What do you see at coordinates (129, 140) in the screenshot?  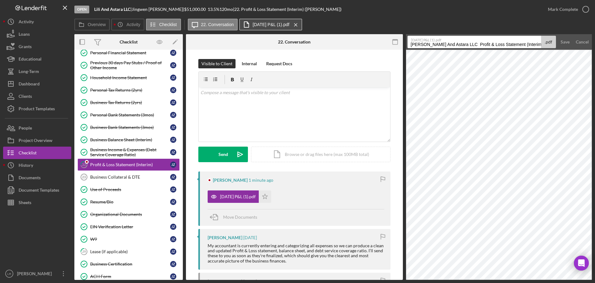 I see `a: Business Balance Sheet (Interim)JZ` at bounding box center [129, 140].